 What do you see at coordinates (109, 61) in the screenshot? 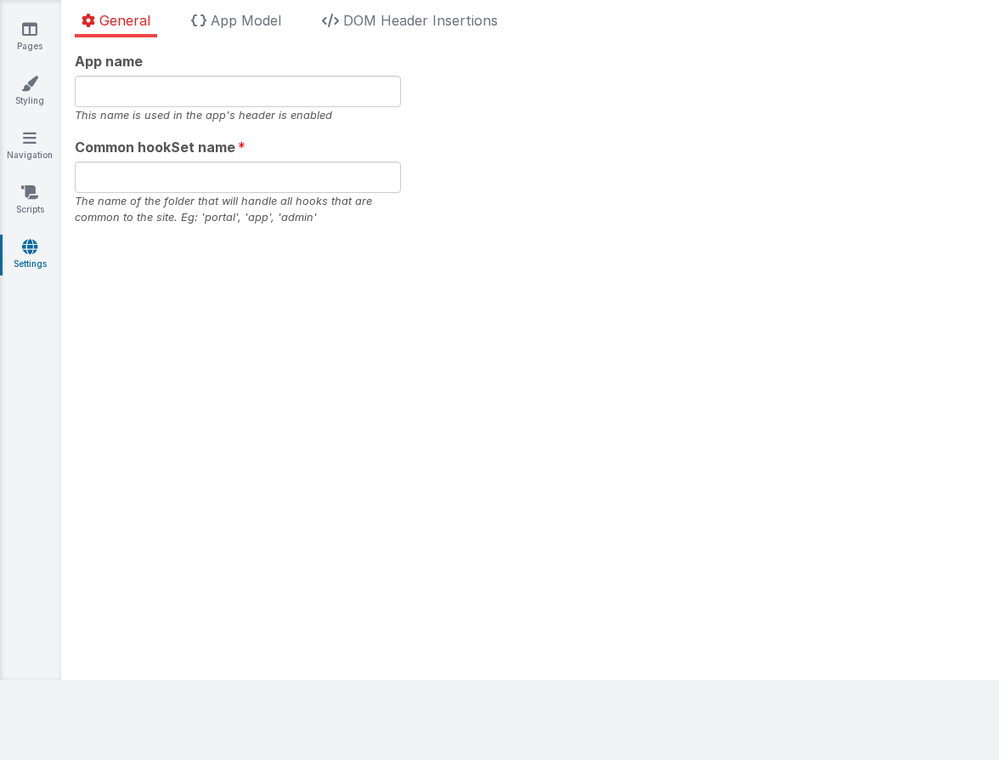
I see `span: App name` at bounding box center [109, 61].